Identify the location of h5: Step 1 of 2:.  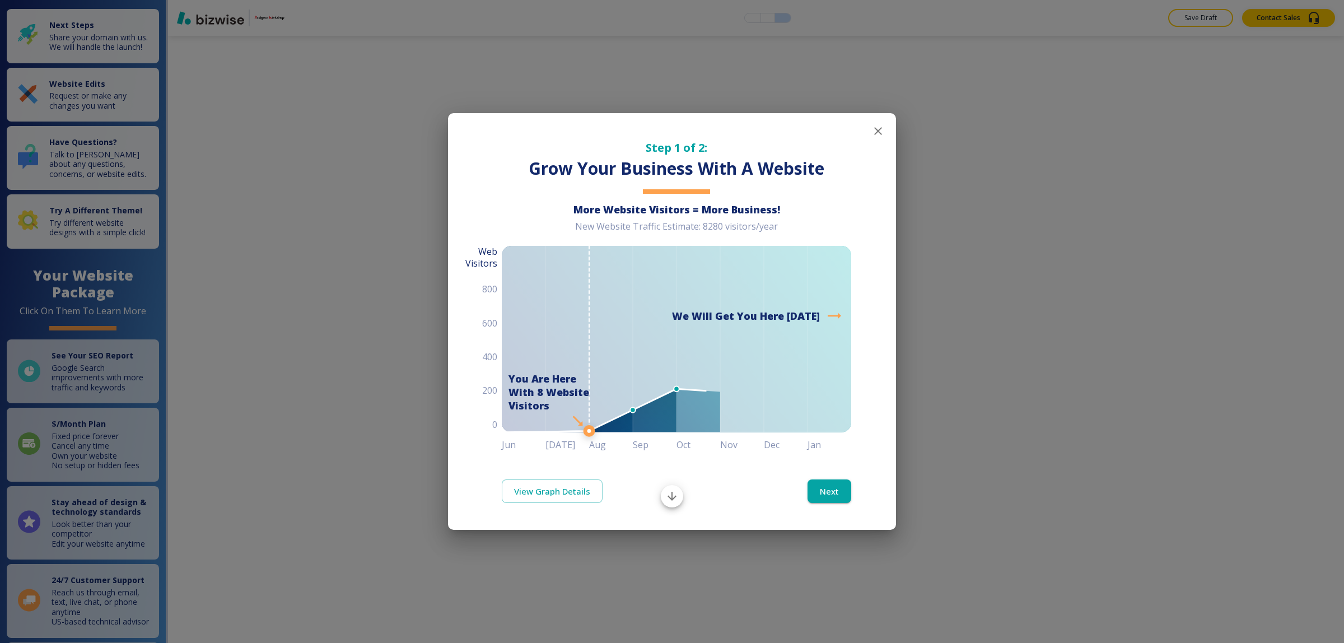
(676, 147).